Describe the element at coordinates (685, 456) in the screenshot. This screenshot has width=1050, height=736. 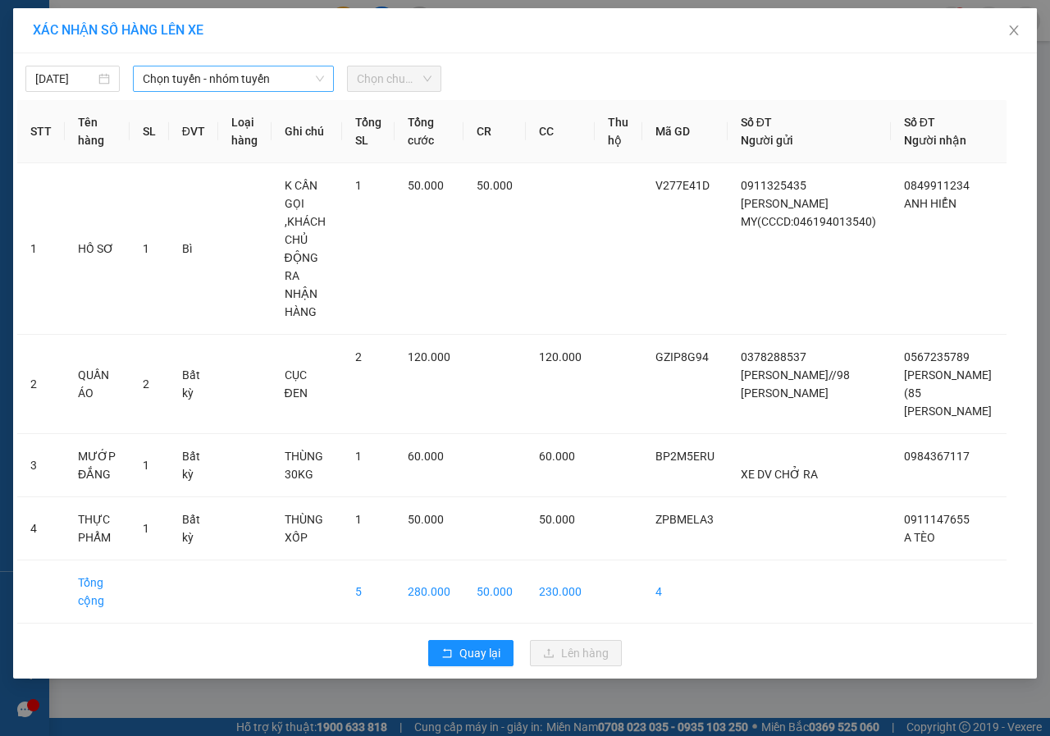
I see `span: BP2M5ERU` at that location.